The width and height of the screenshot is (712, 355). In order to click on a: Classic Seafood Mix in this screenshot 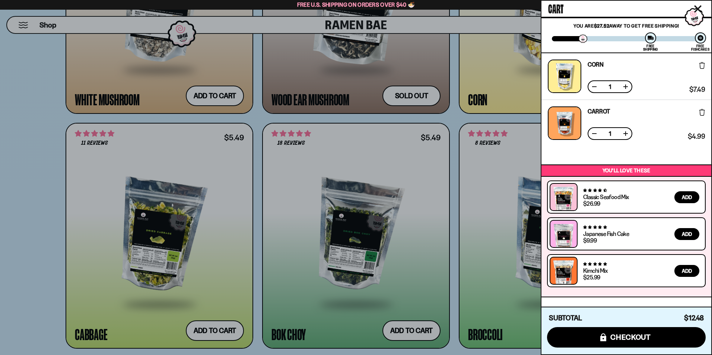, I will do `click(606, 197)`.